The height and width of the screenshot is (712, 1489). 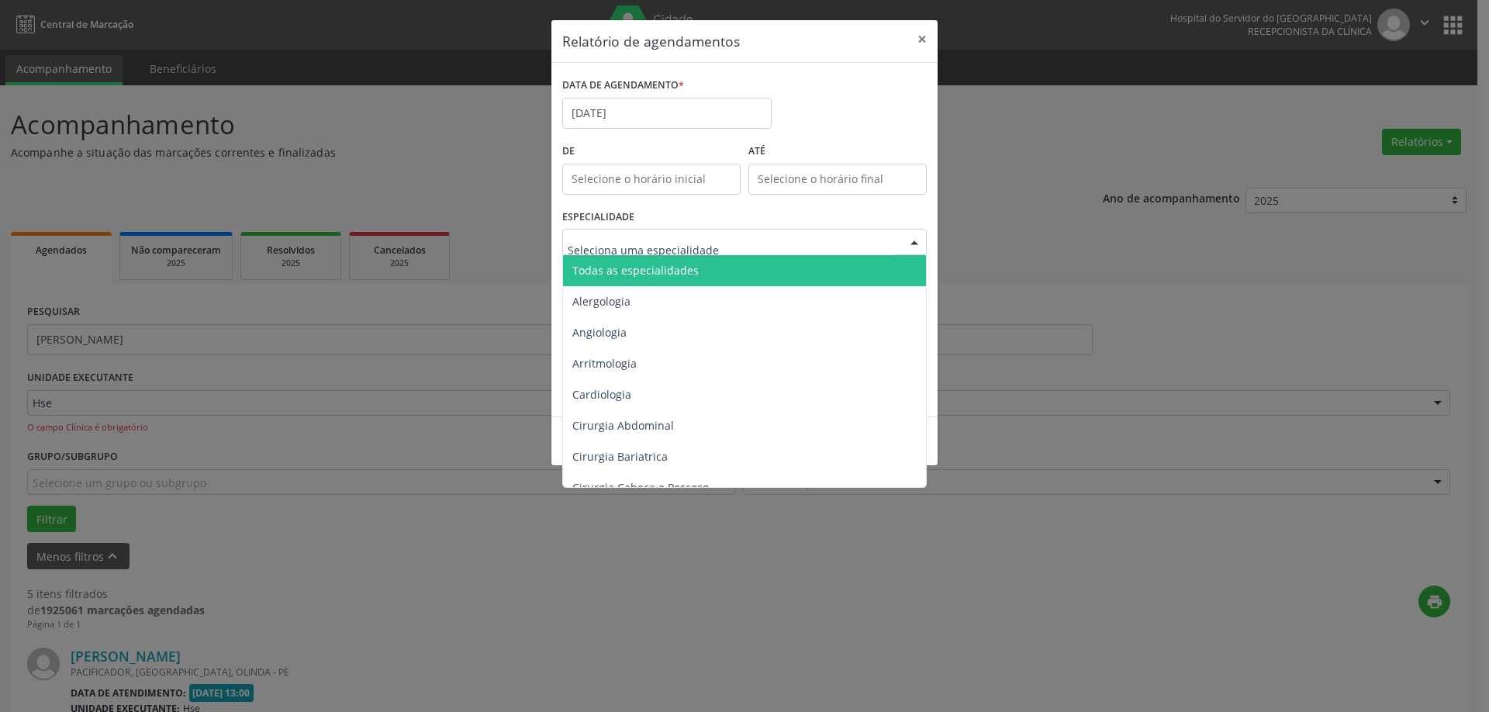 I want to click on label: ATÉ, so click(x=837, y=151).